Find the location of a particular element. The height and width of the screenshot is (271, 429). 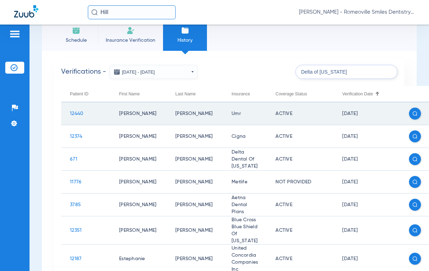

span: Not Provided is located at coordinates (293, 182).